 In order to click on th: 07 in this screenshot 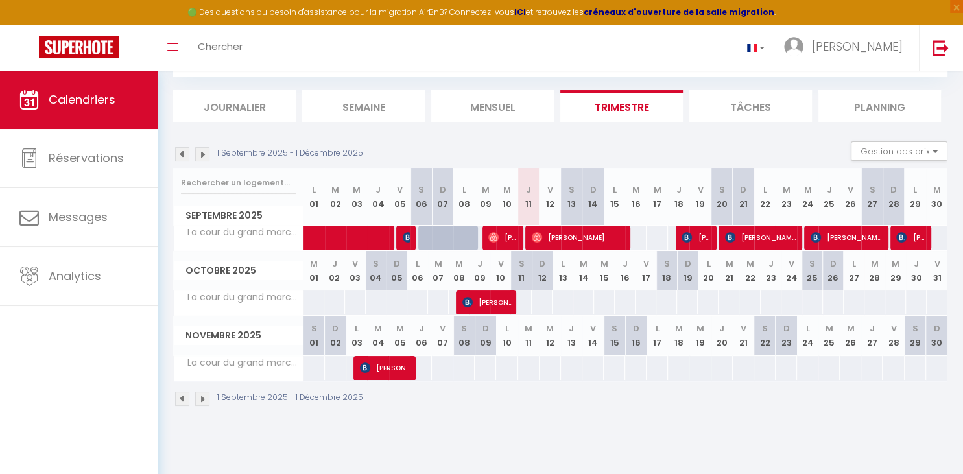, I will do `click(438, 270)`.